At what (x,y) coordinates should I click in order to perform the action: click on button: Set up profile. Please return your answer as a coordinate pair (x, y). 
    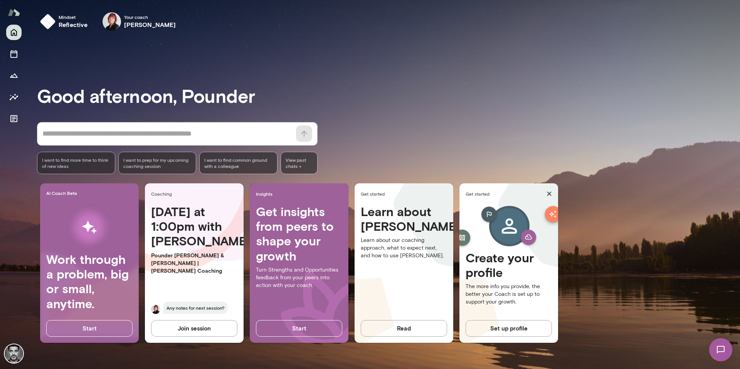
    Looking at the image, I should click on (509, 328).